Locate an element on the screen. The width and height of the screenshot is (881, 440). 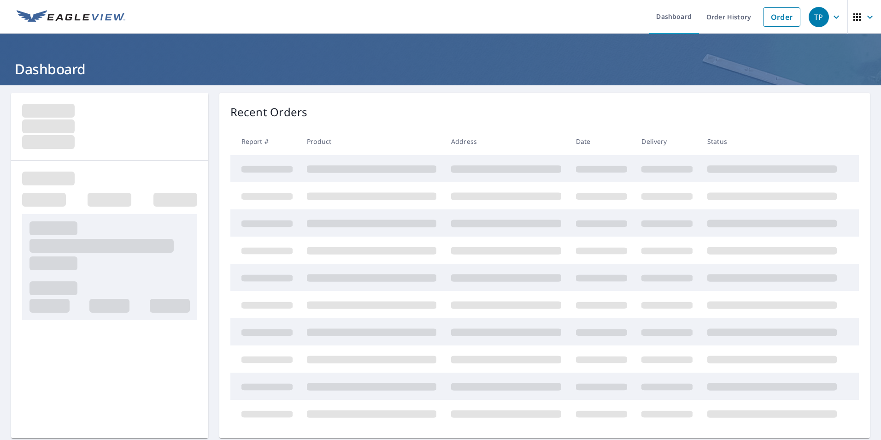
th: Date is located at coordinates (601, 141).